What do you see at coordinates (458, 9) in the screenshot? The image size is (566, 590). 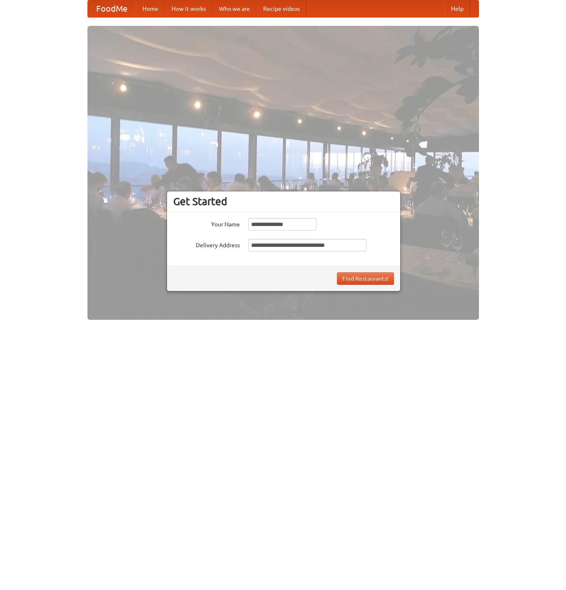 I see `a: Help` at bounding box center [458, 9].